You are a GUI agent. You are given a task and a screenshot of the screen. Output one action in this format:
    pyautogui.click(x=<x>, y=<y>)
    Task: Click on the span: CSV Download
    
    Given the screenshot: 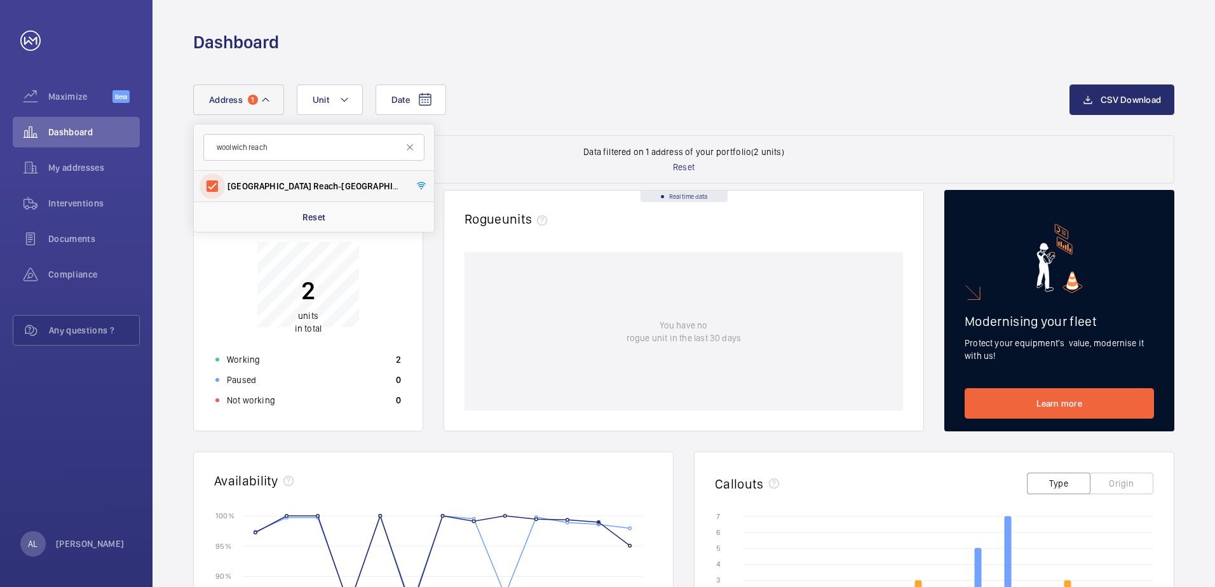 What is the action you would take?
    pyautogui.click(x=1131, y=100)
    